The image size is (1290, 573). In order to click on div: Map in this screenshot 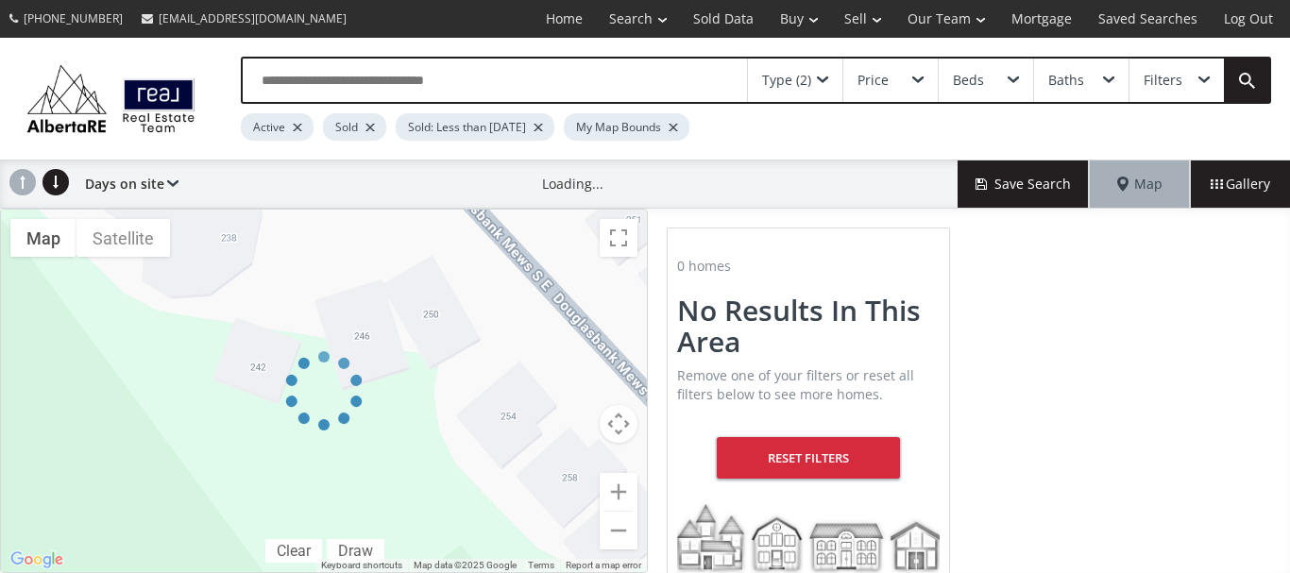, I will do `click(1140, 184)`.